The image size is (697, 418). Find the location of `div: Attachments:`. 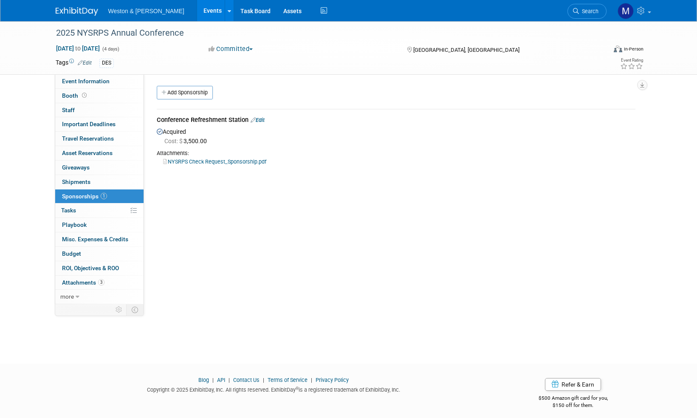

div: Attachments: is located at coordinates (396, 153).